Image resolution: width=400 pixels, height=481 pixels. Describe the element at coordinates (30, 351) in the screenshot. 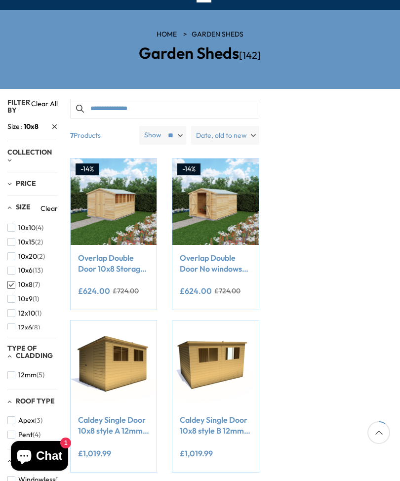

I see `span: Type of Cladding` at that location.